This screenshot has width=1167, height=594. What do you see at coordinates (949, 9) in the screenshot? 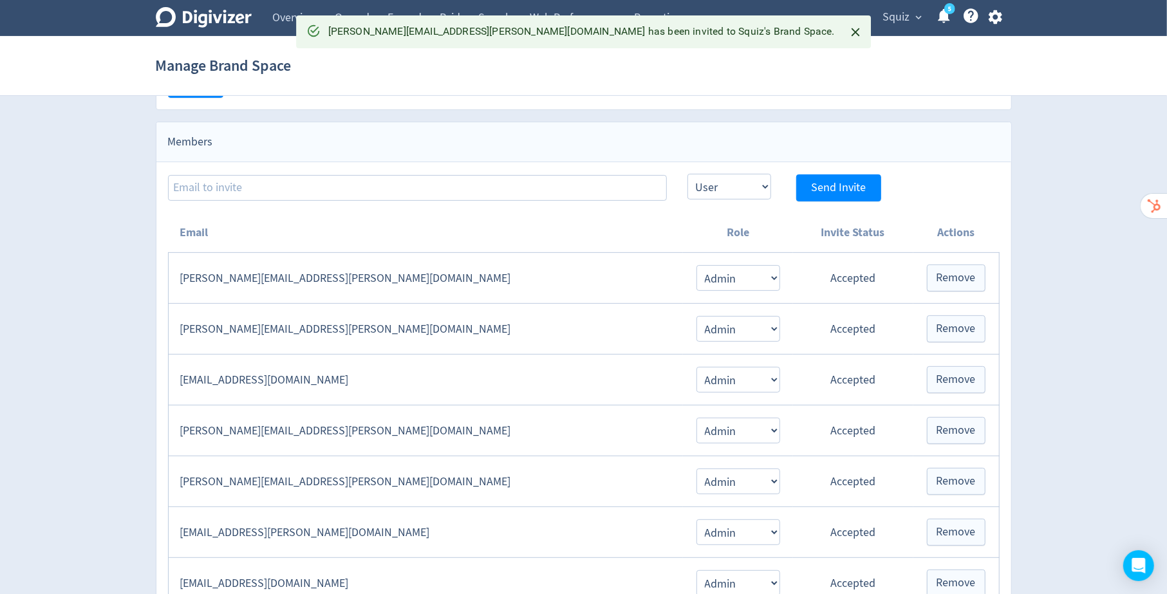
I see `text: 5` at bounding box center [949, 9].